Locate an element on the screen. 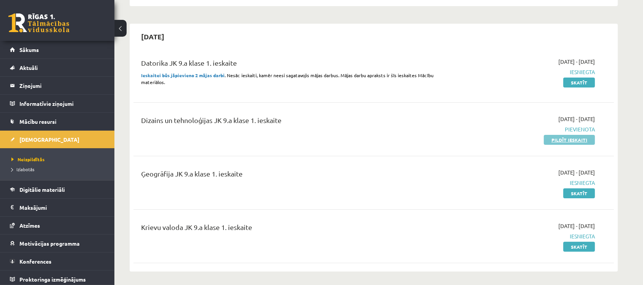  span: . Nesāc ieskaiti, kamēr neesi sagatavojis mājas darbus. Mājas darbu apraksts ir šīs ieskaites Māc... is located at coordinates (287, 79).